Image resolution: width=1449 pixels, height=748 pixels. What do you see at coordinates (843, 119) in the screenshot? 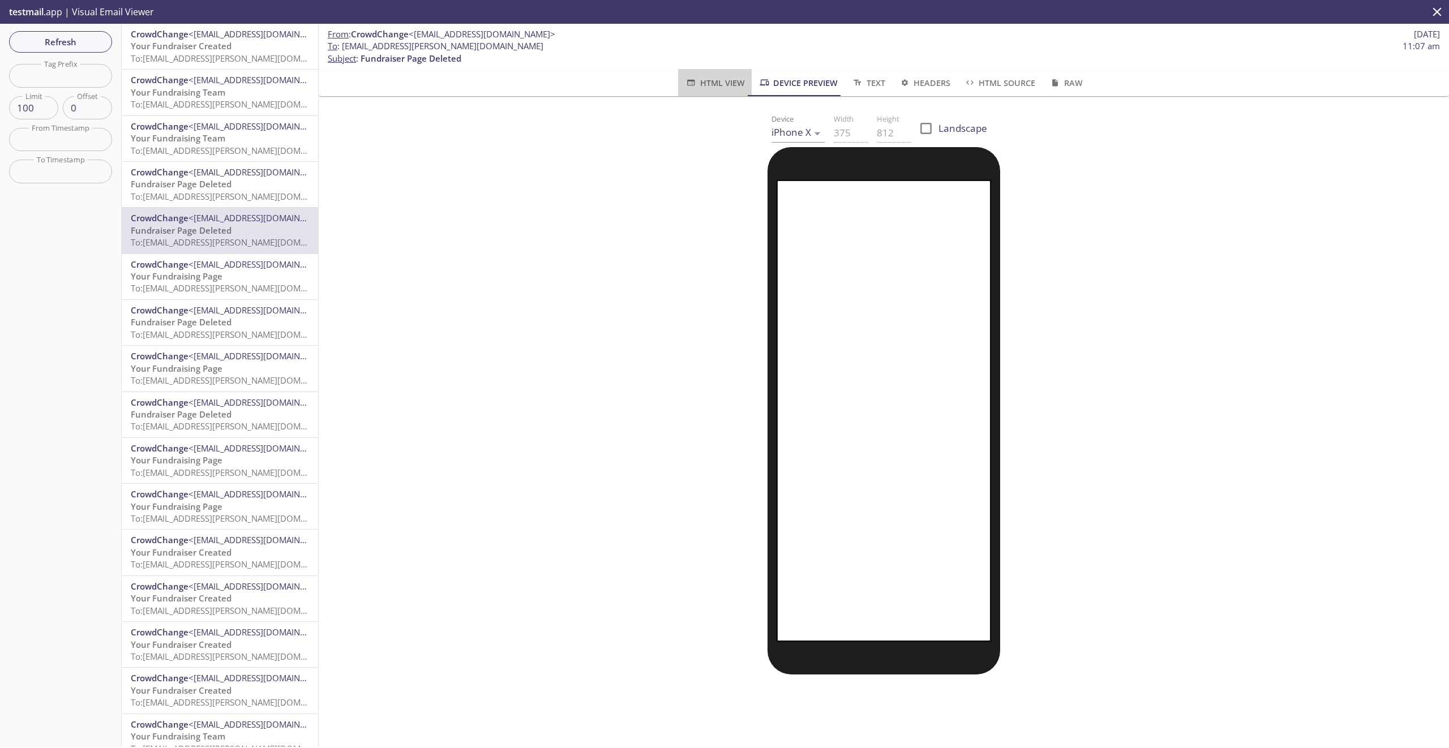
I see `label: Width` at bounding box center [843, 119].